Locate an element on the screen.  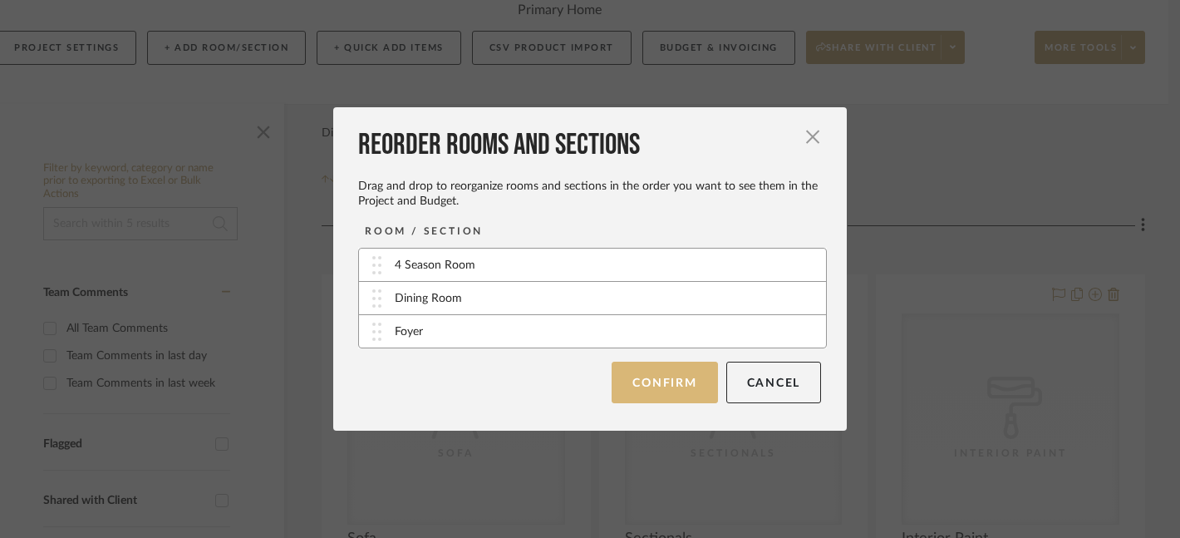
div: 4 Season Room is located at coordinates (435, 265).